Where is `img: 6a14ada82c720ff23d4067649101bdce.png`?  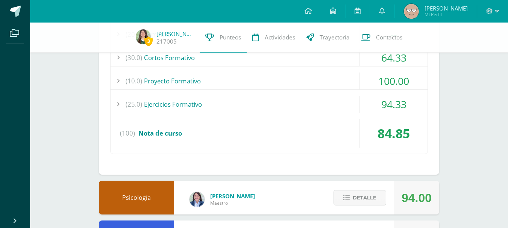 img: 6a14ada82c720ff23d4067649101bdce.png is located at coordinates (143, 37).